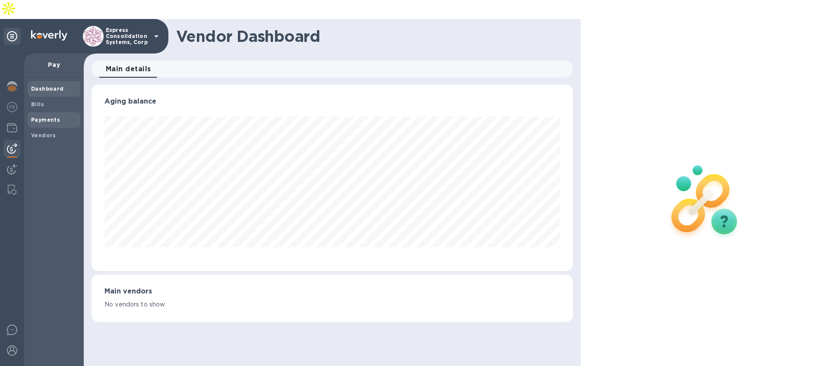  What do you see at coordinates (45, 120) in the screenshot?
I see `b: Payments` at bounding box center [45, 120].